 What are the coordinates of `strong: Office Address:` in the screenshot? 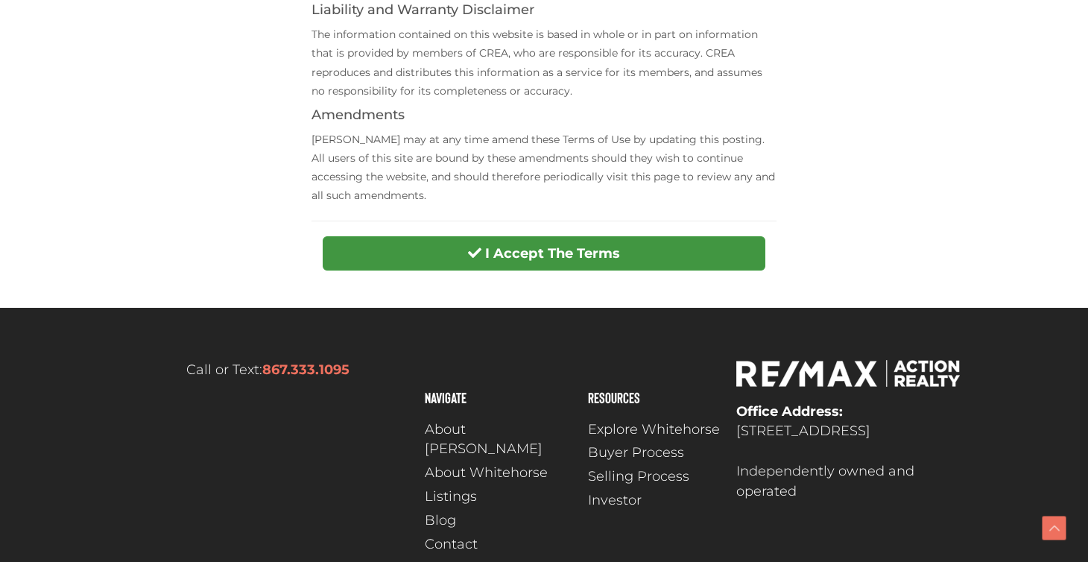 It's located at (789, 411).